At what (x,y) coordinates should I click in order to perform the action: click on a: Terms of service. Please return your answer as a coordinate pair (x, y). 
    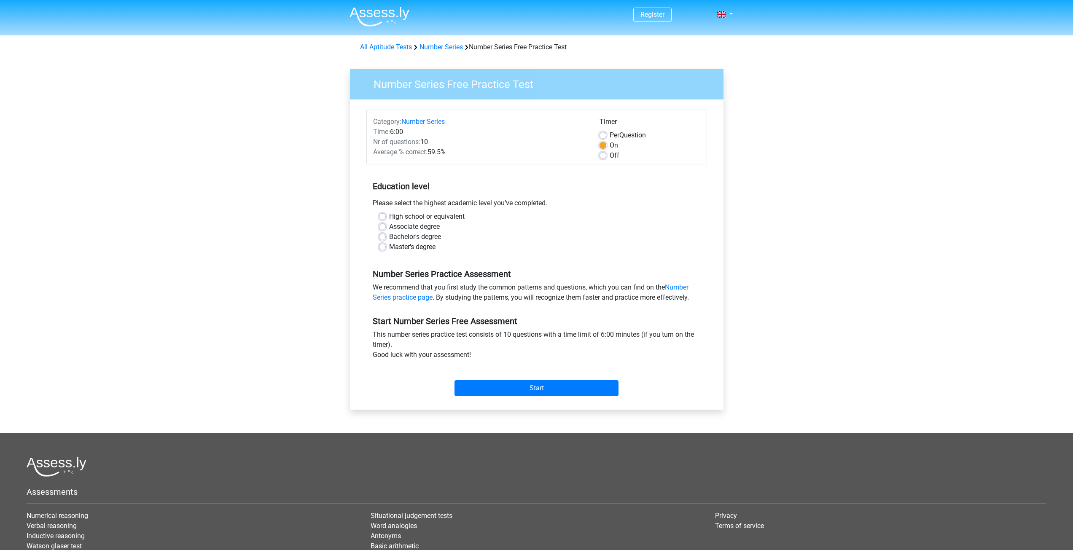
    Looking at the image, I should click on (739, 526).